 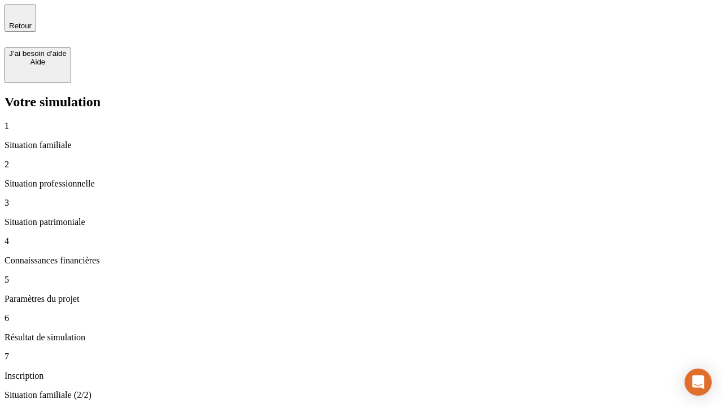 I want to click on div: Open Intercom Messenger, so click(x=698, y=382).